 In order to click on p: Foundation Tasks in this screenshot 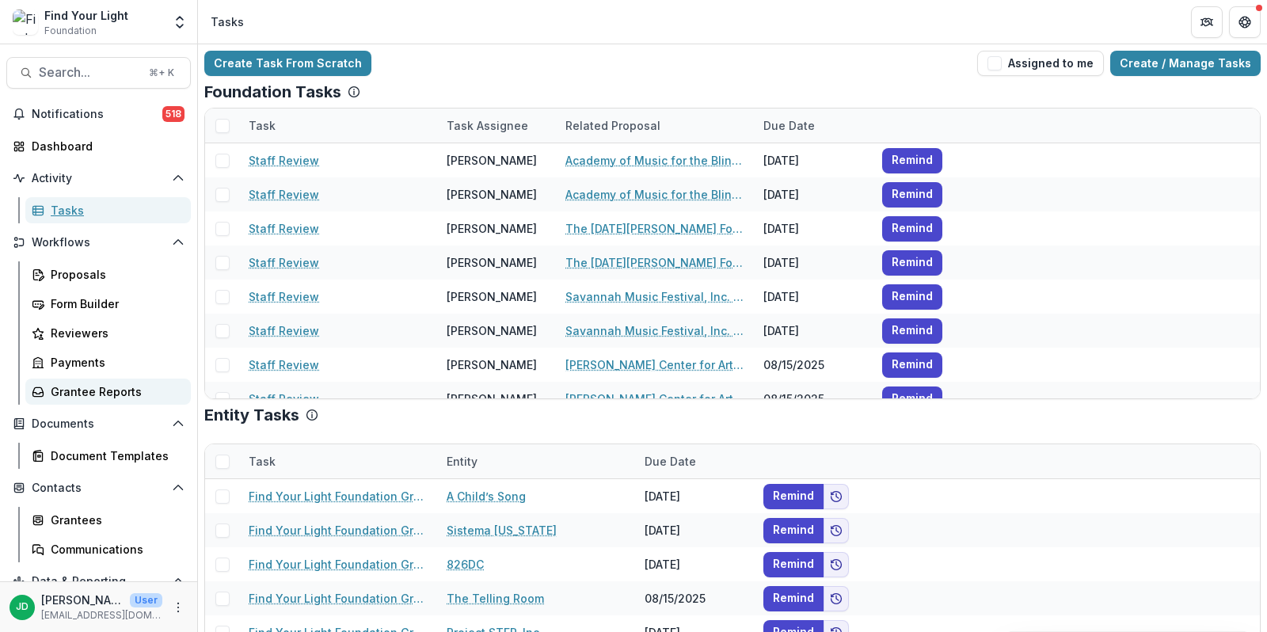, I will do `click(272, 92)`.